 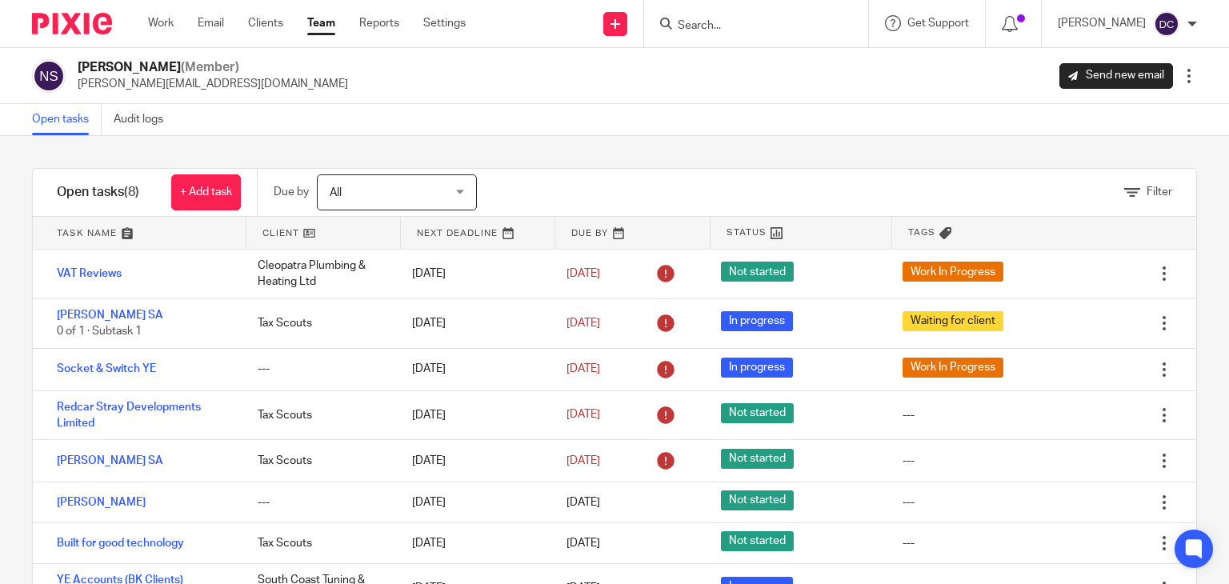 I want to click on img: Pixie, so click(x=72, y=23).